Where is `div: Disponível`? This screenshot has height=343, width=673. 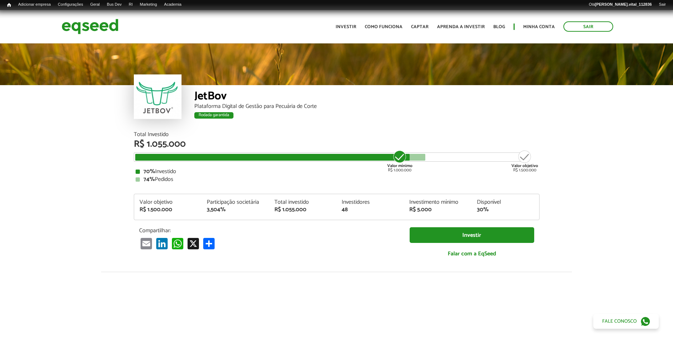
div: Disponível is located at coordinates (506, 202).